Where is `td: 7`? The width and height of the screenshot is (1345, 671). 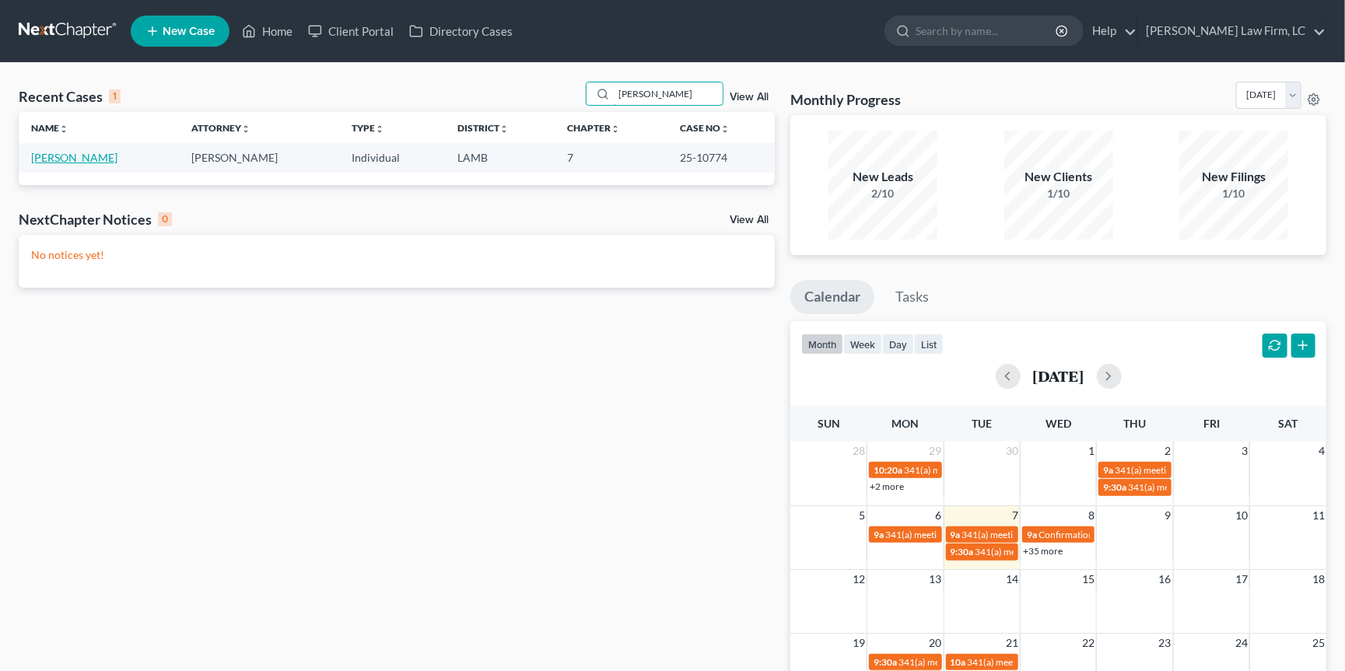 td: 7 is located at coordinates (611, 157).